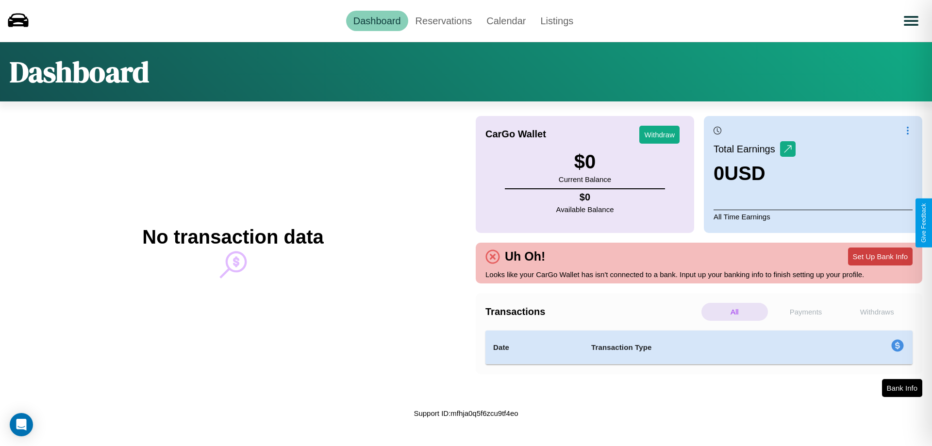 The width and height of the screenshot is (932, 446). What do you see at coordinates (534, 347) in the screenshot?
I see `h4: Date` at bounding box center [534, 347].